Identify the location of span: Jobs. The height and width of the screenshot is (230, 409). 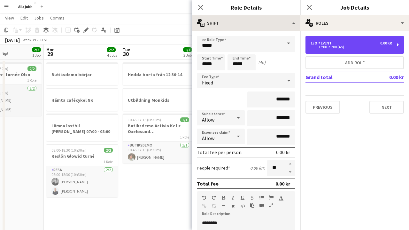
(39, 18).